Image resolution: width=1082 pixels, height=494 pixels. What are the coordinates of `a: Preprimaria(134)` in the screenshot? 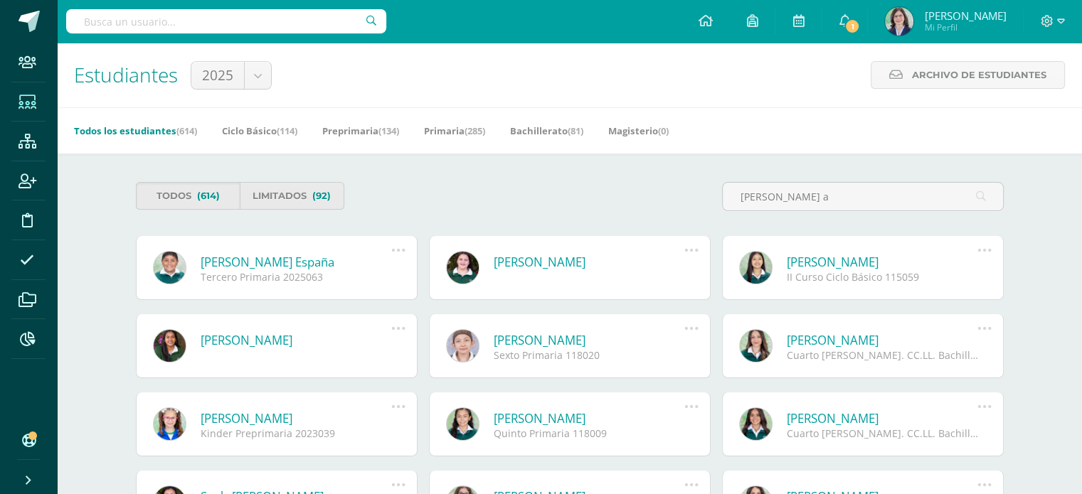 It's located at (361, 131).